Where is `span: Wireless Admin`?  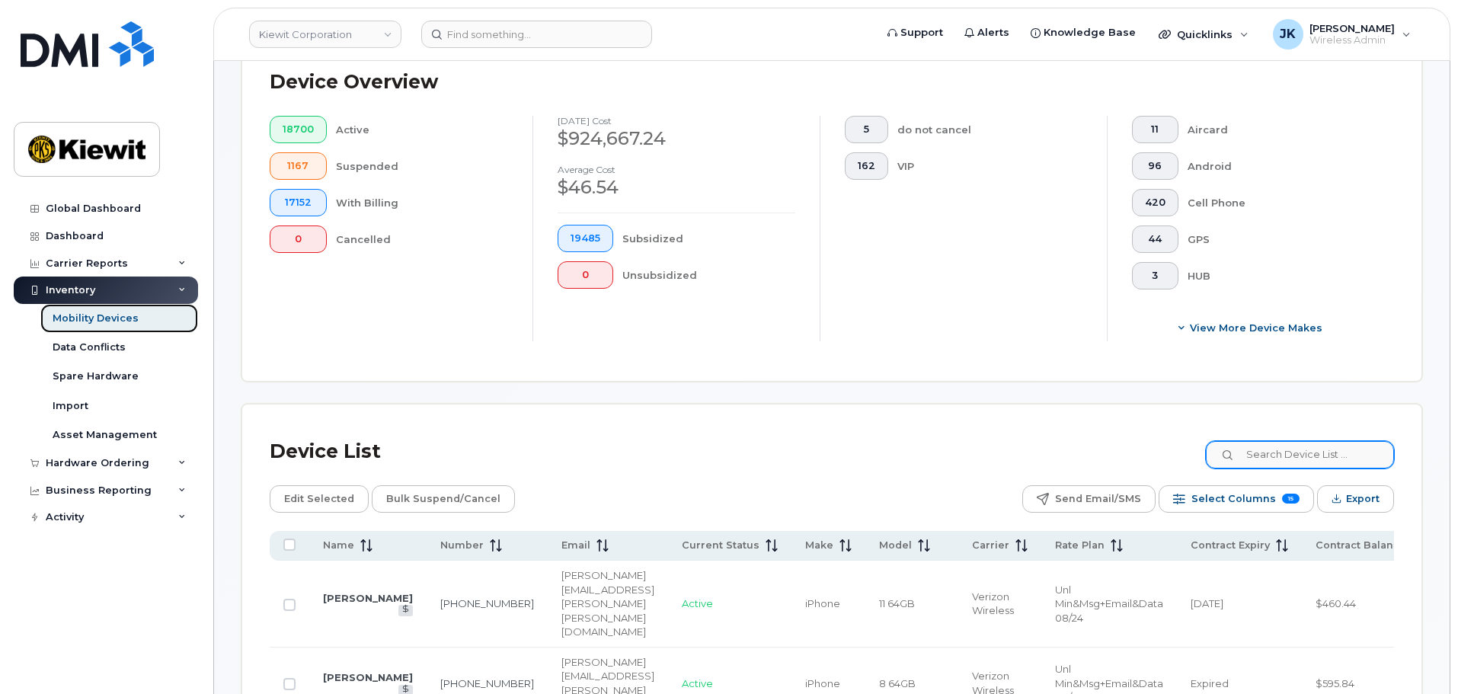 span: Wireless Admin is located at coordinates (1352, 40).